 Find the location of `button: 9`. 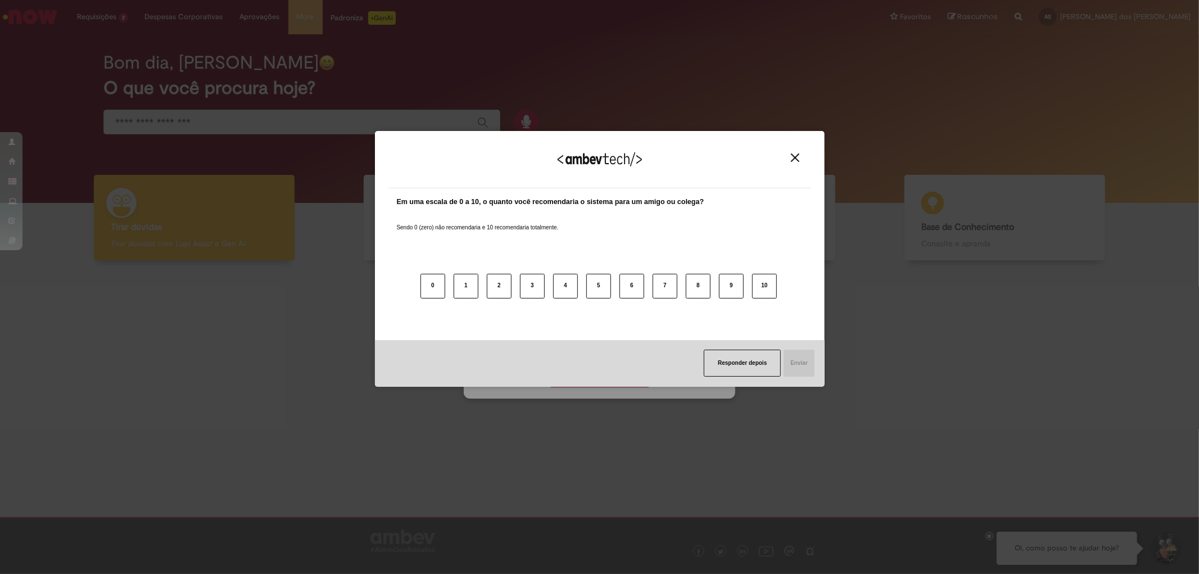

button: 9 is located at coordinates (731, 286).